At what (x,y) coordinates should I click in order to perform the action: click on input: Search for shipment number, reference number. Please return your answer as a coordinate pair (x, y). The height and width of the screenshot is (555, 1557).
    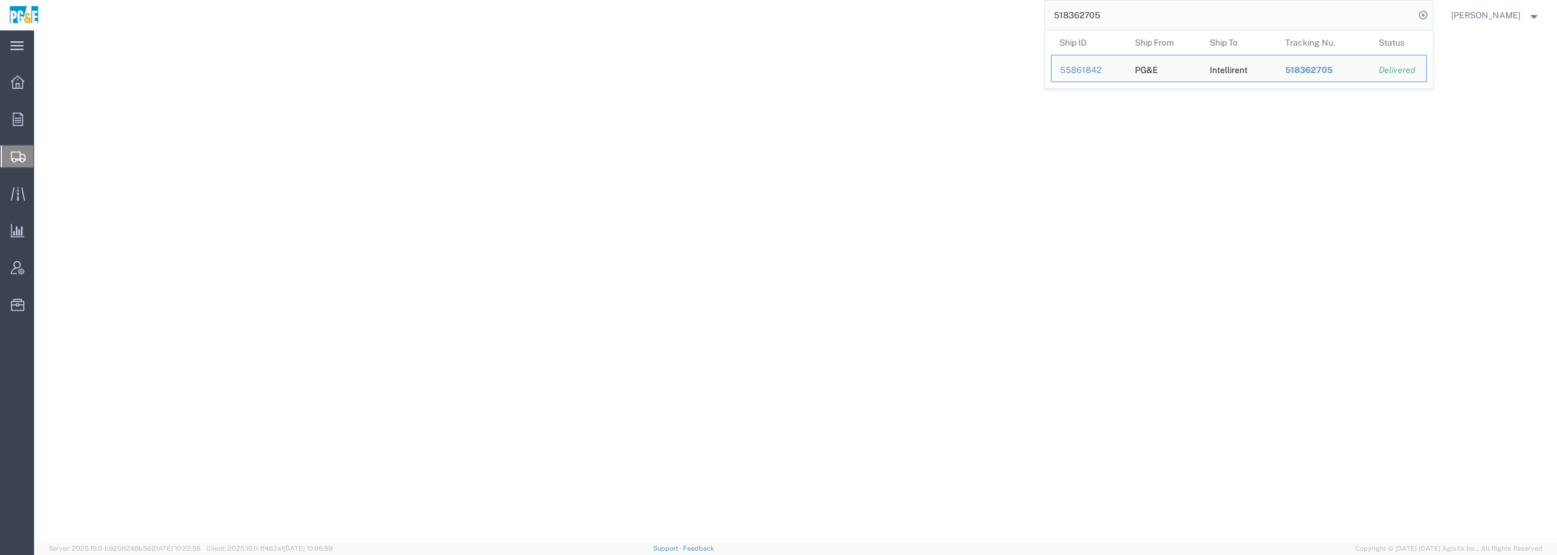
    Looking at the image, I should click on (1229, 15).